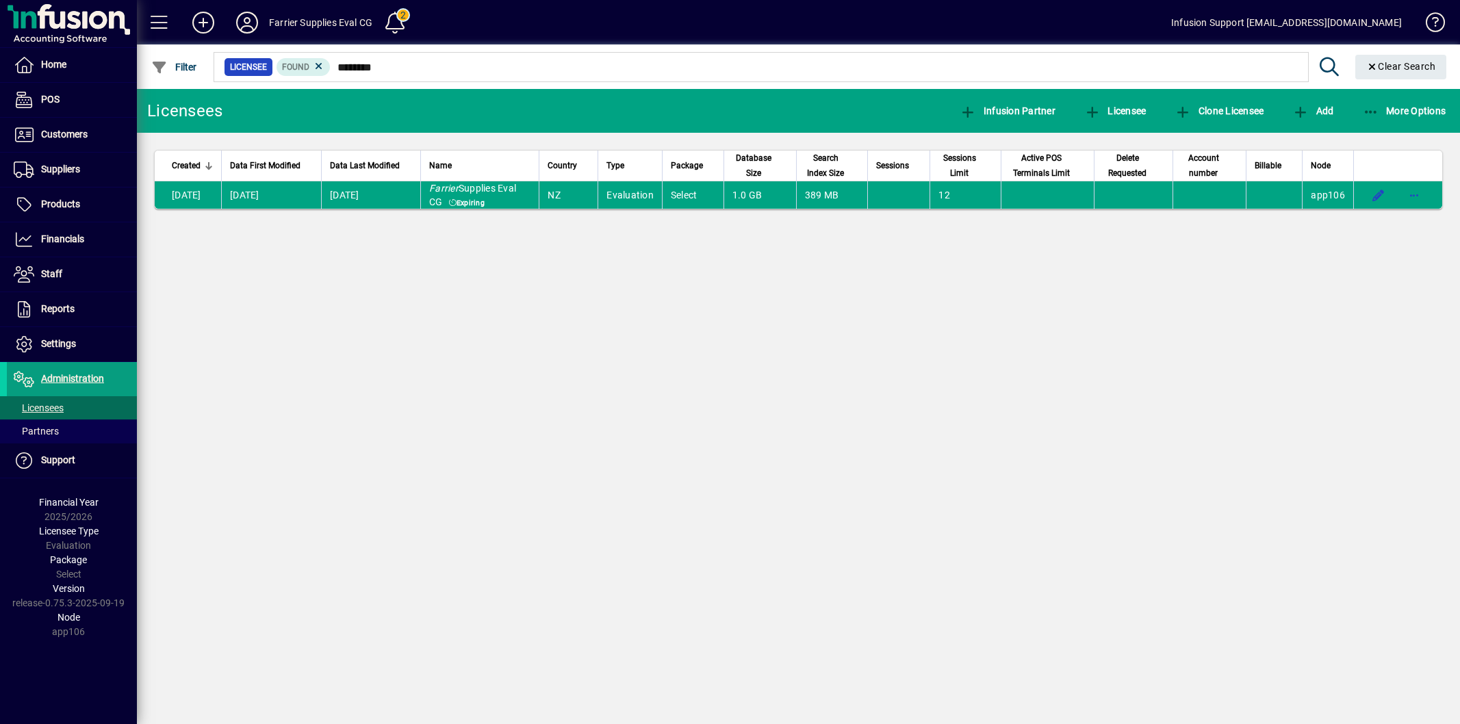 The height and width of the screenshot is (724, 1460). I want to click on td: 1.0 GB, so click(760, 195).